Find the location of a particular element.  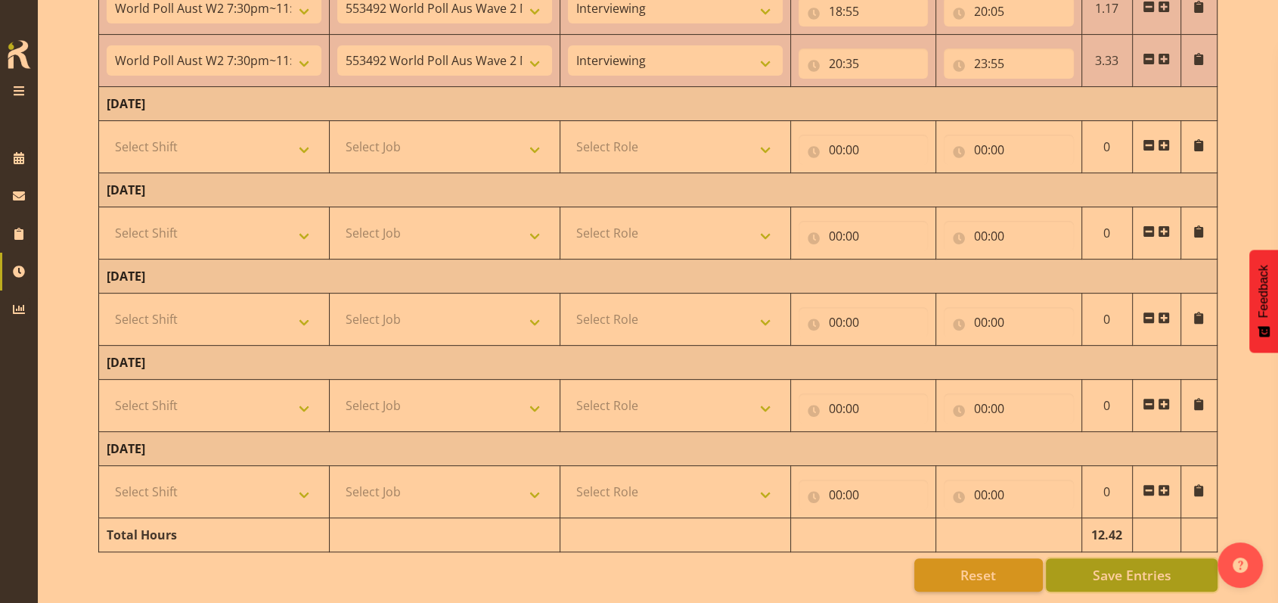

span: Reset is located at coordinates (978, 575).